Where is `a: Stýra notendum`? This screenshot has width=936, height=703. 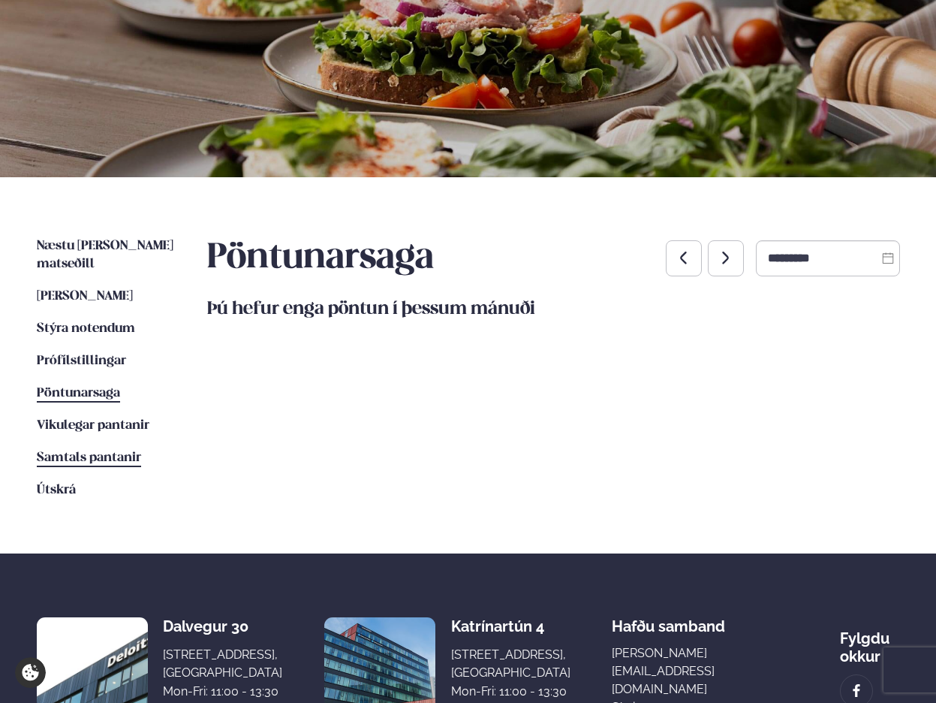 a: Stýra notendum is located at coordinates (86, 329).